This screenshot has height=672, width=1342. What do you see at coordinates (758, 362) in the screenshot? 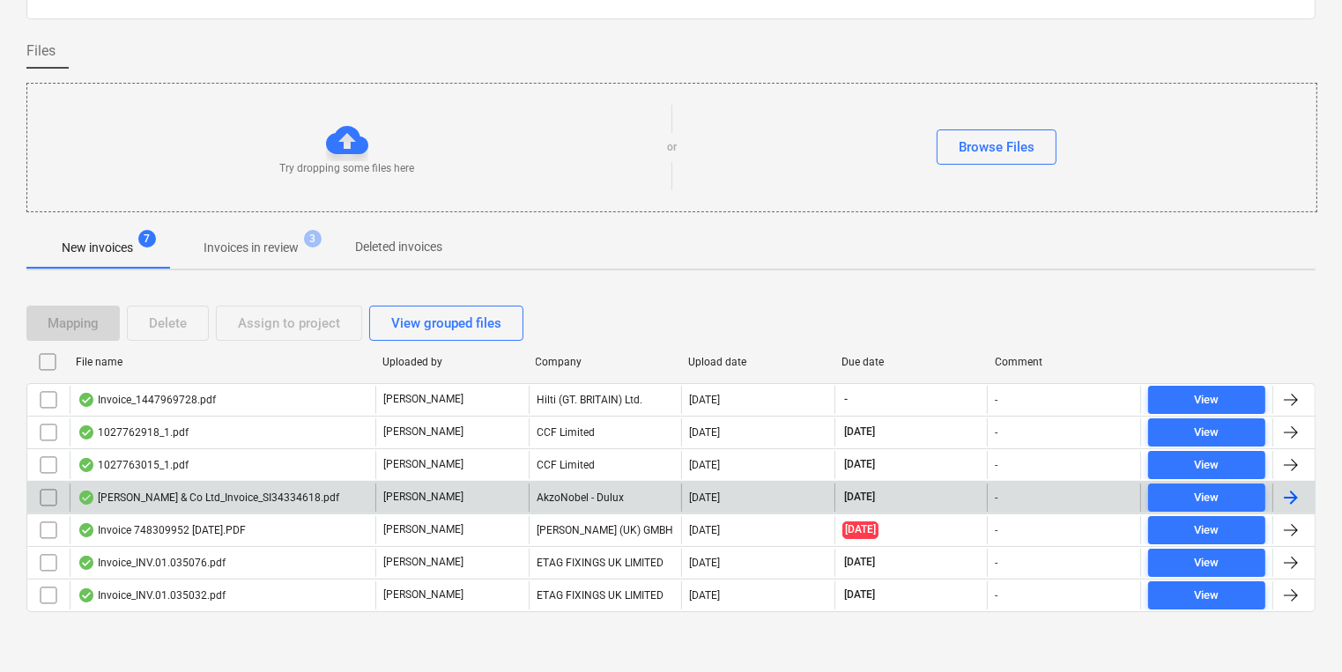
I see `div: Upload date` at bounding box center [758, 362].